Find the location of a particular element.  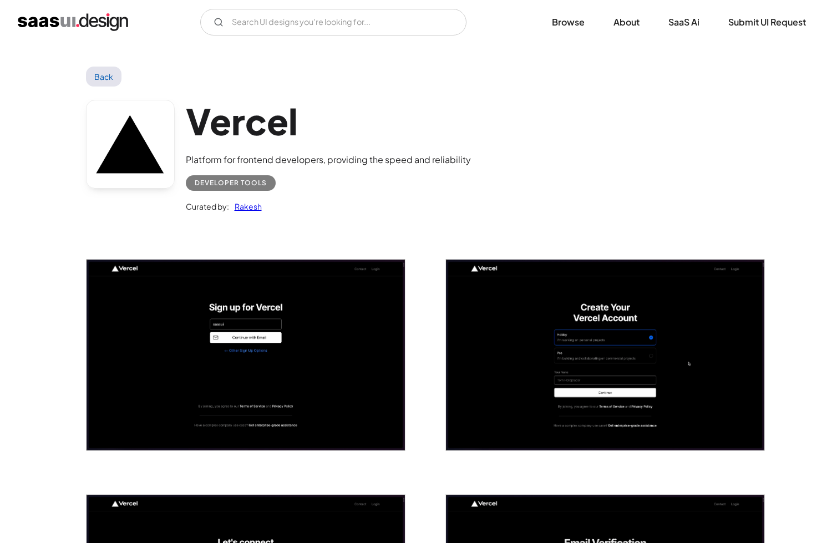

h1: Vercel is located at coordinates (328, 121).